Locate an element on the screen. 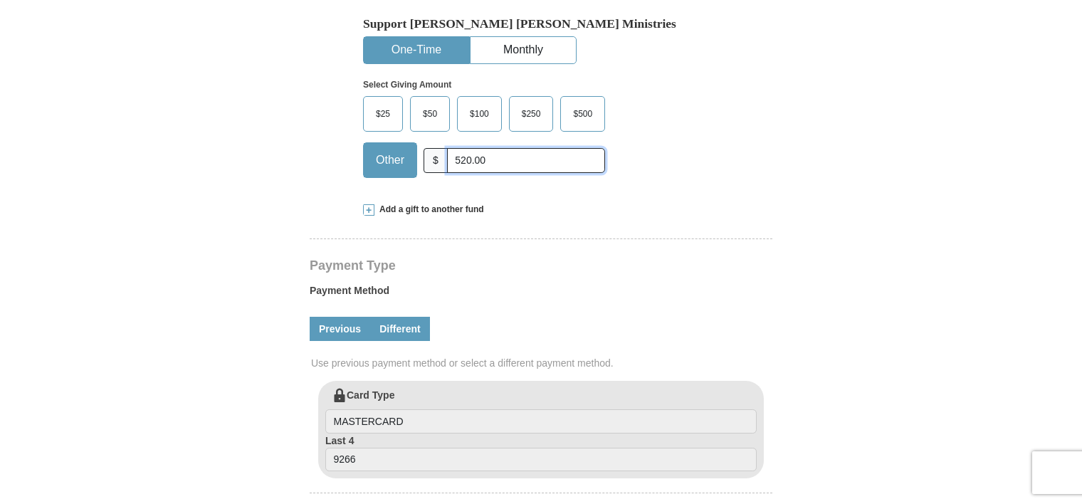 The width and height of the screenshot is (1082, 504). button: Monthly is located at coordinates (523, 50).